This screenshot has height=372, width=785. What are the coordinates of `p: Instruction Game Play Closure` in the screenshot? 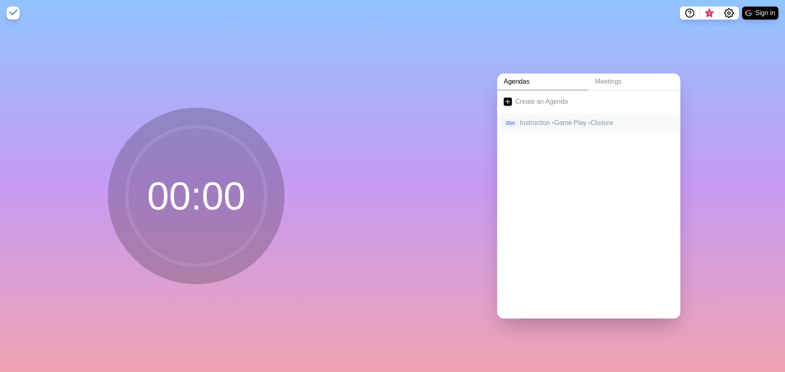 It's located at (596, 123).